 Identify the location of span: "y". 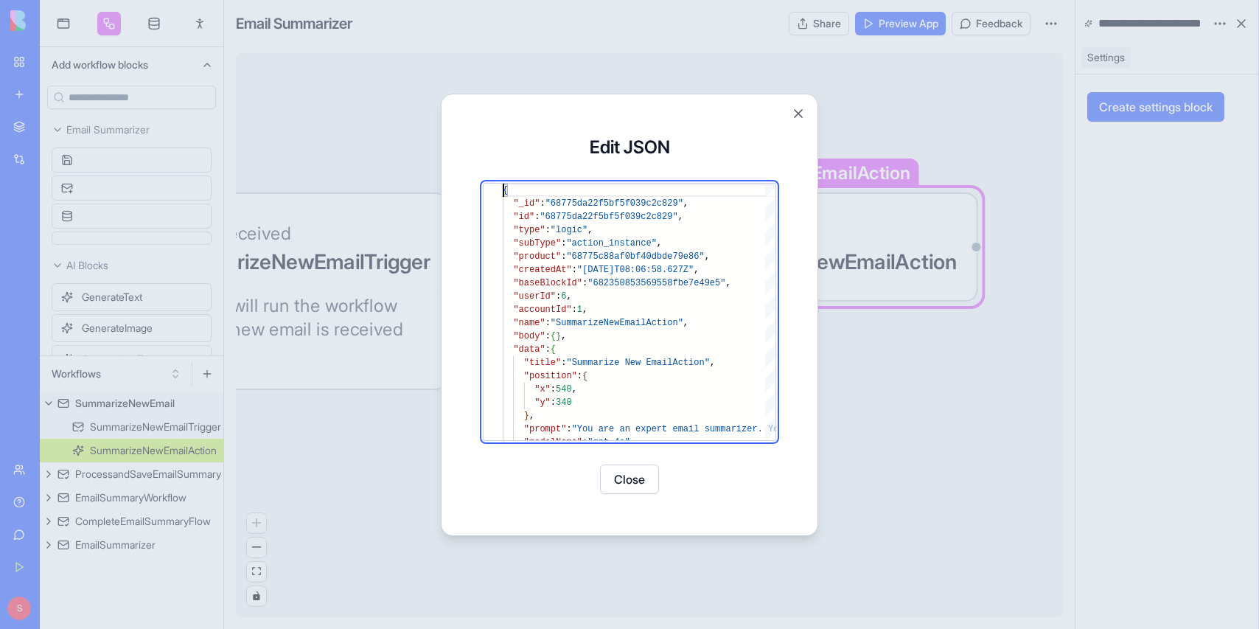
(542, 402).